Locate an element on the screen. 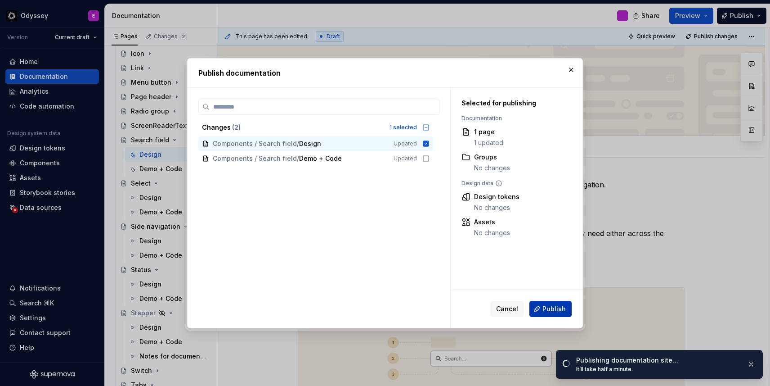 The width and height of the screenshot is (770, 386). div: Groups is located at coordinates (492, 157).